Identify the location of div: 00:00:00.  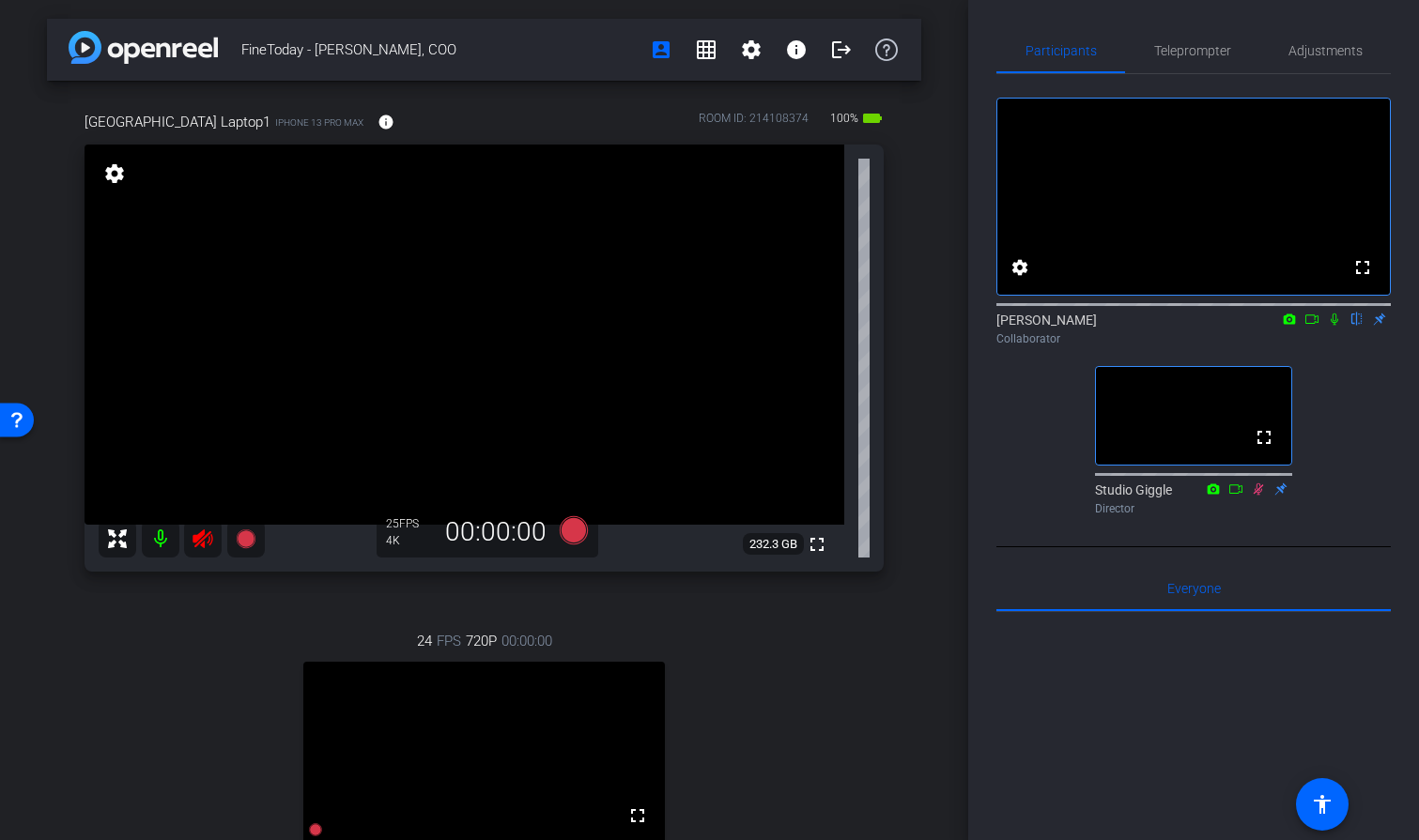
(495, 532).